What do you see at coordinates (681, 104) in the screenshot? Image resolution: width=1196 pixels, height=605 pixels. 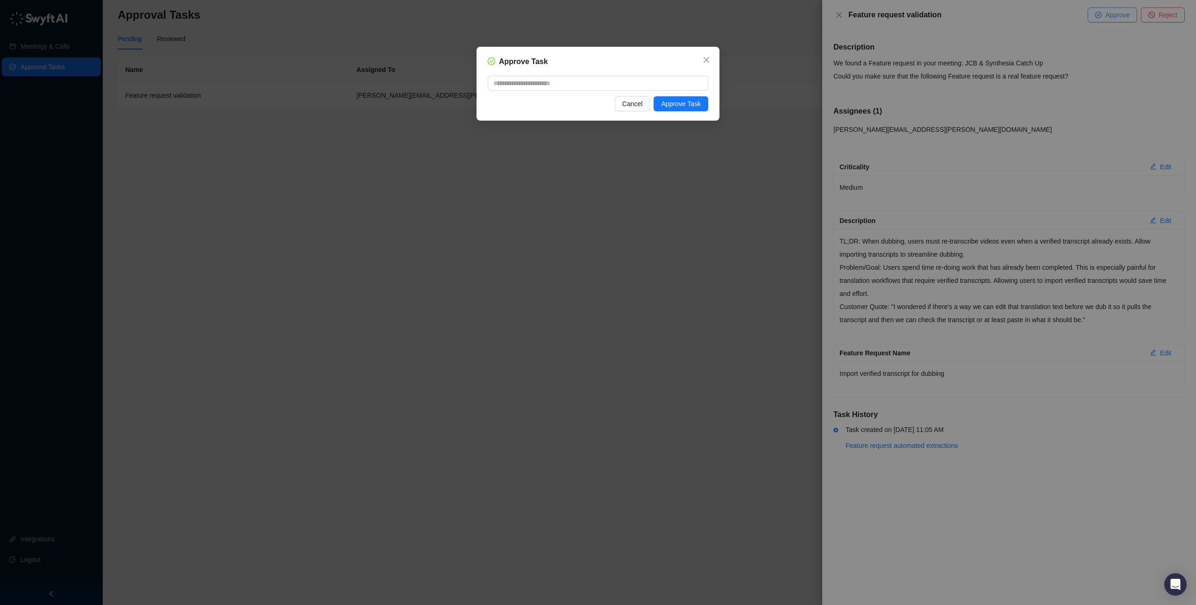 I see `span: Approve Task` at bounding box center [681, 104].